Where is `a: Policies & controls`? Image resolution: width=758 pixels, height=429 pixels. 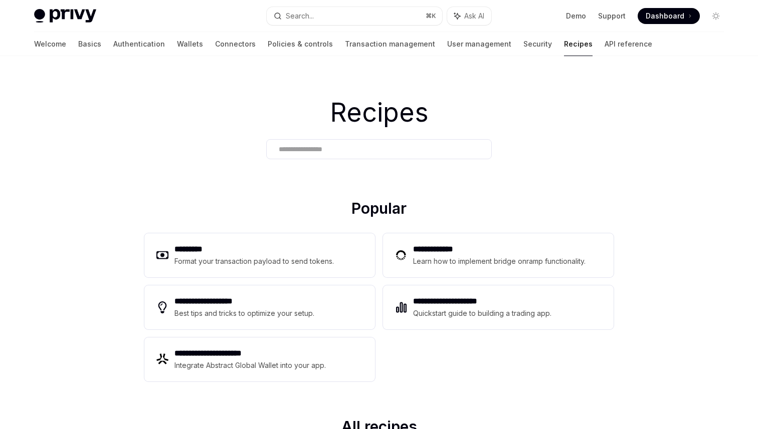
a: Policies & controls is located at coordinates (300, 44).